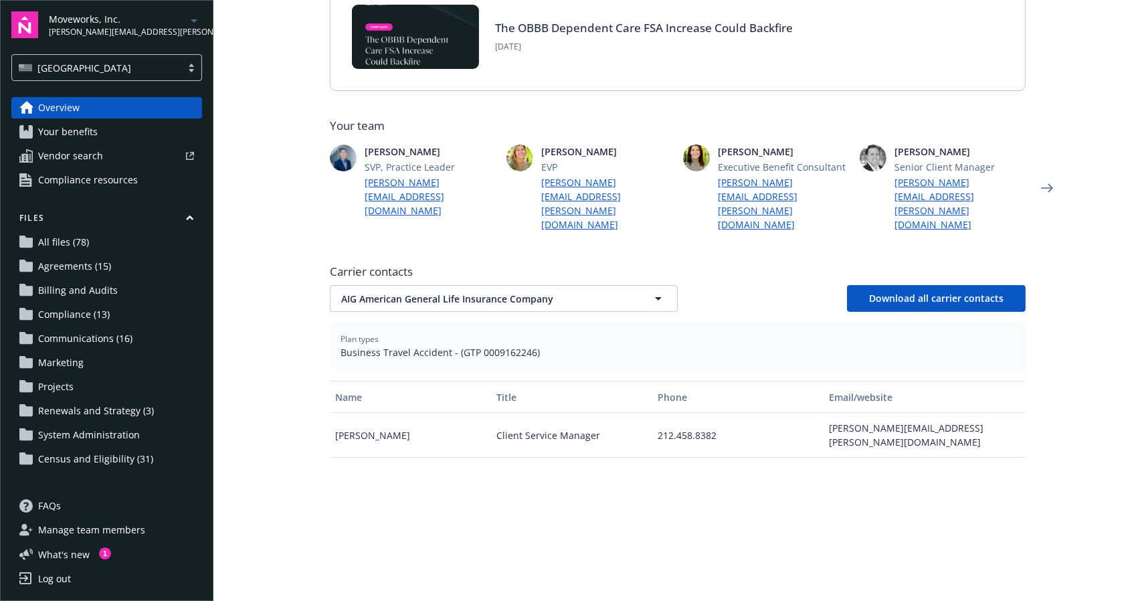  Describe the element at coordinates (96, 459) in the screenshot. I see `span: Census and Eligibility (31)` at that location.